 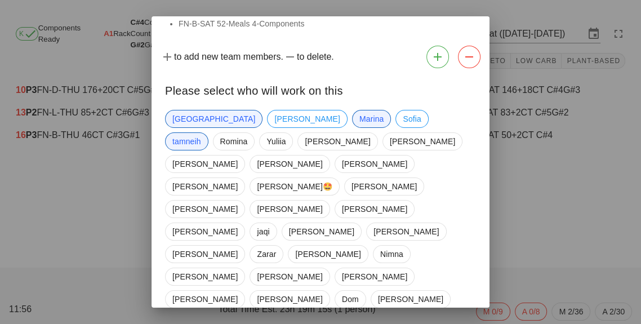 I want to click on span: jaqi, so click(x=263, y=231).